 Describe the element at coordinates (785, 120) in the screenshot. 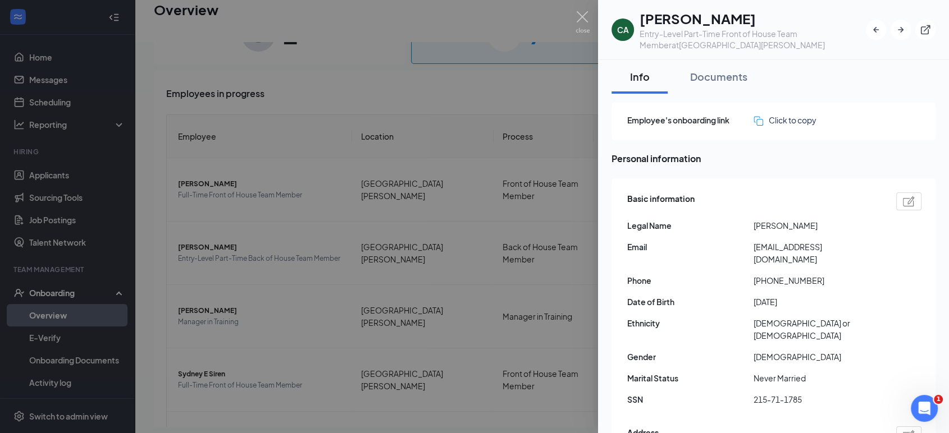

I see `button: Click to copy` at that location.